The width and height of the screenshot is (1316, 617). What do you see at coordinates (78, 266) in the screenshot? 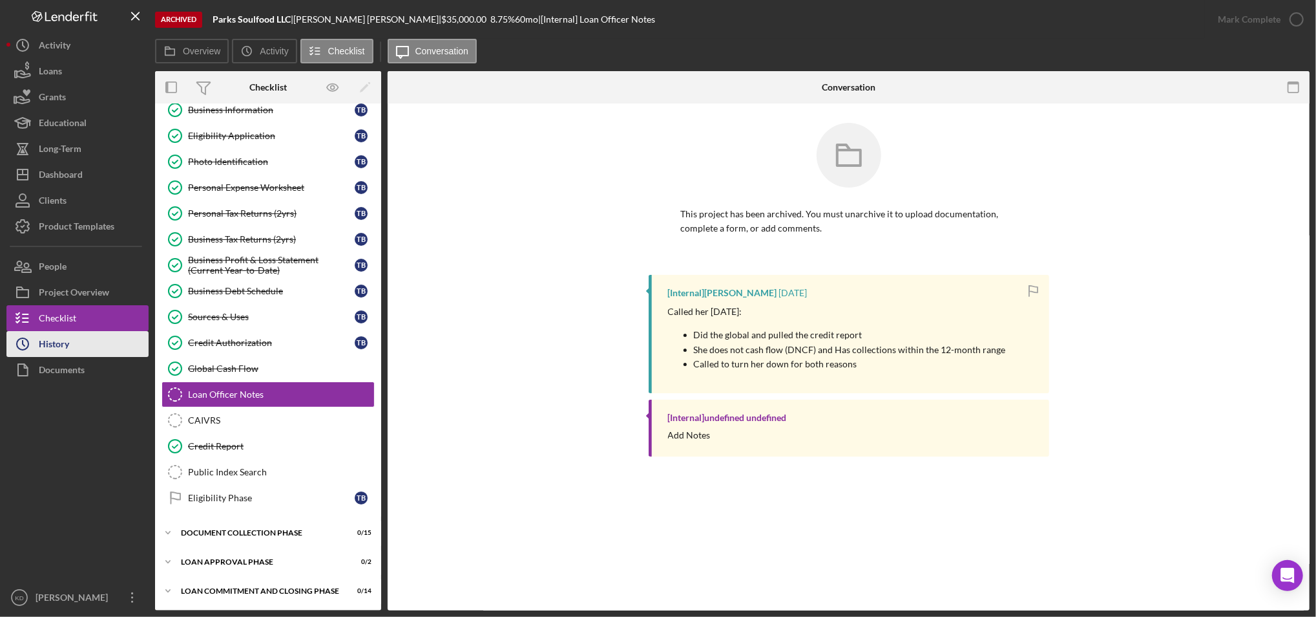
I see `a: People` at bounding box center [78, 266].